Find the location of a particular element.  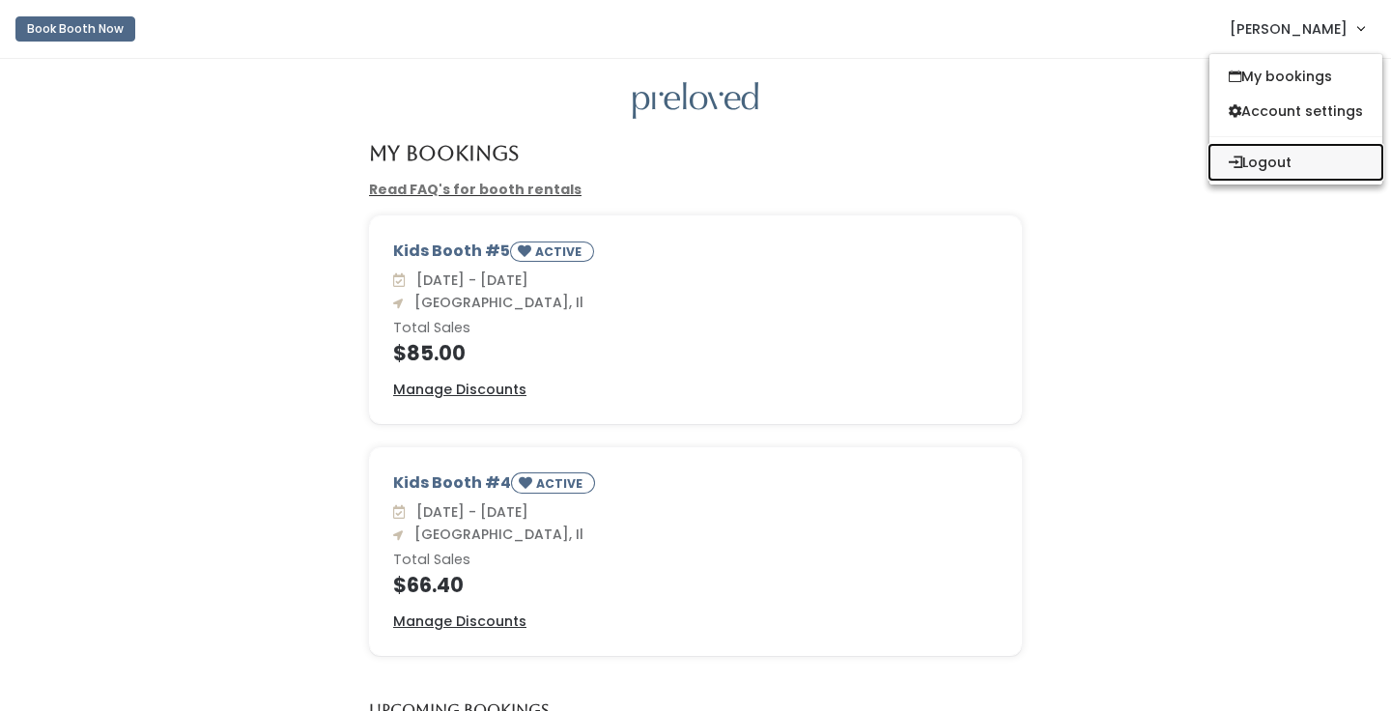

a: My bookings is located at coordinates (1295, 76).